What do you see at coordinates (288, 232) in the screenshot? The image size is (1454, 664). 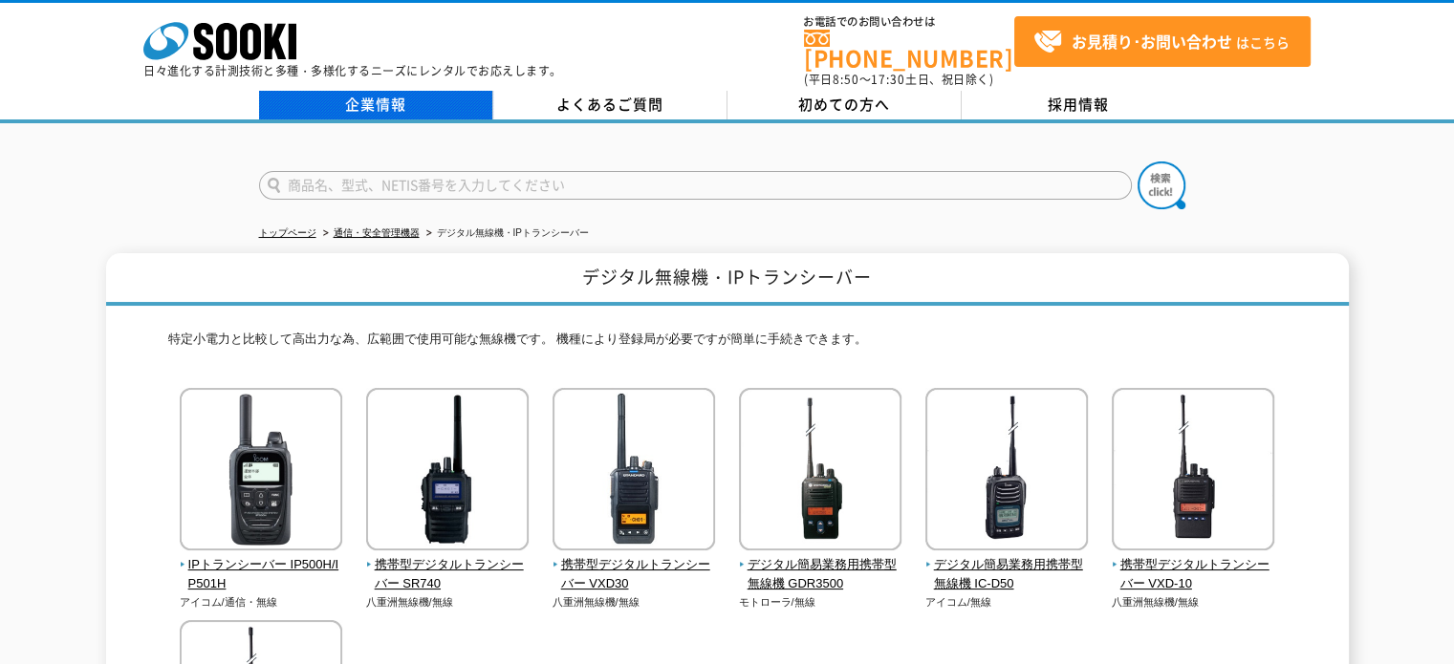 I see `a: トップページ` at bounding box center [288, 232].